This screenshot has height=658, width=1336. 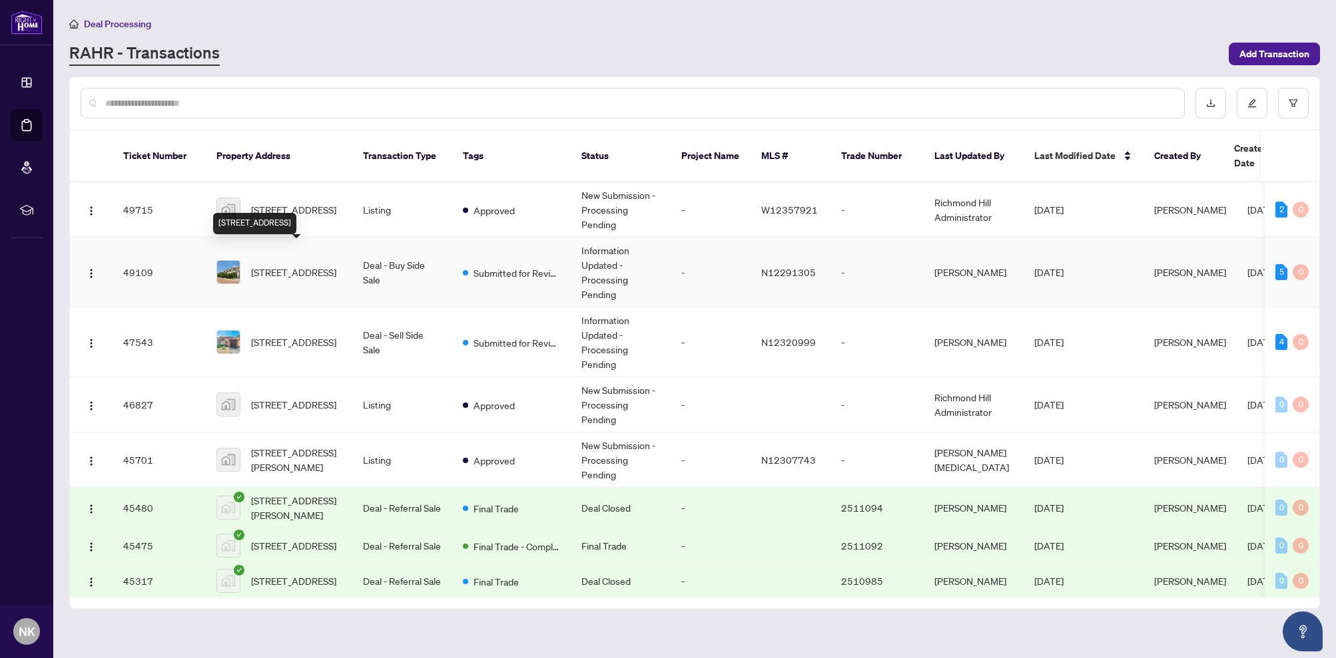 What do you see at coordinates (973, 156) in the screenshot?
I see `th: Last Updated By` at bounding box center [973, 156].